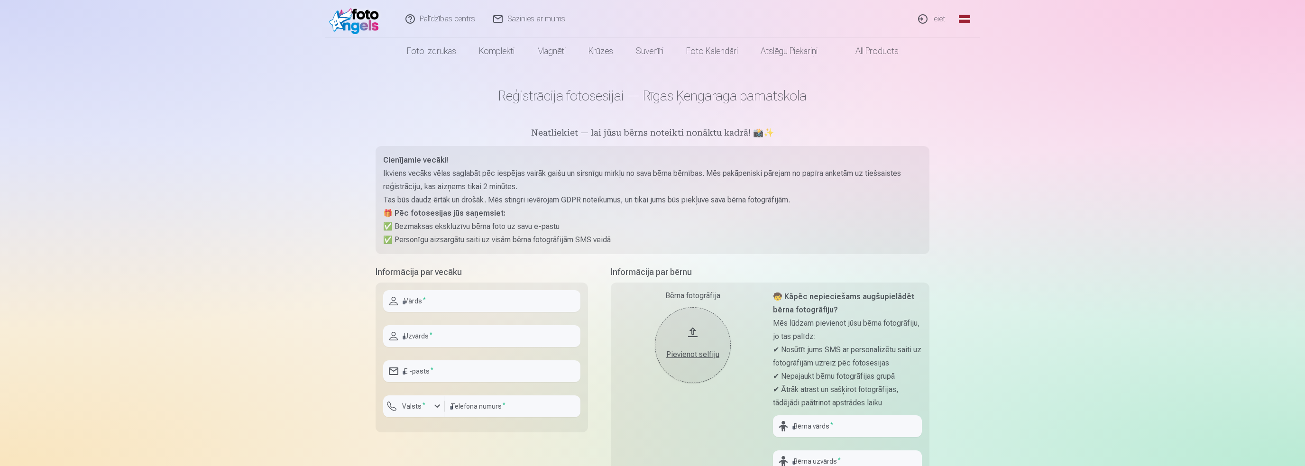 The image size is (1305, 466). What do you see at coordinates (444, 213) in the screenshot?
I see `strong: 🎁 Pēc fotosesijas jūs saņemsiet:` at bounding box center [444, 213].